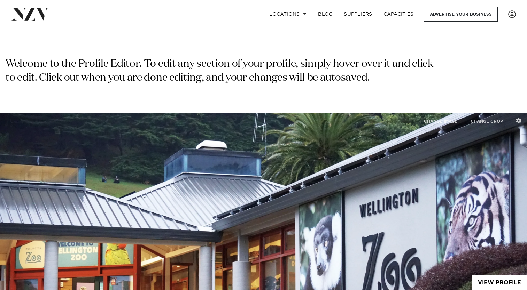 The image size is (527, 290). What do you see at coordinates (499, 283) in the screenshot?
I see `a: View Profile` at bounding box center [499, 283].